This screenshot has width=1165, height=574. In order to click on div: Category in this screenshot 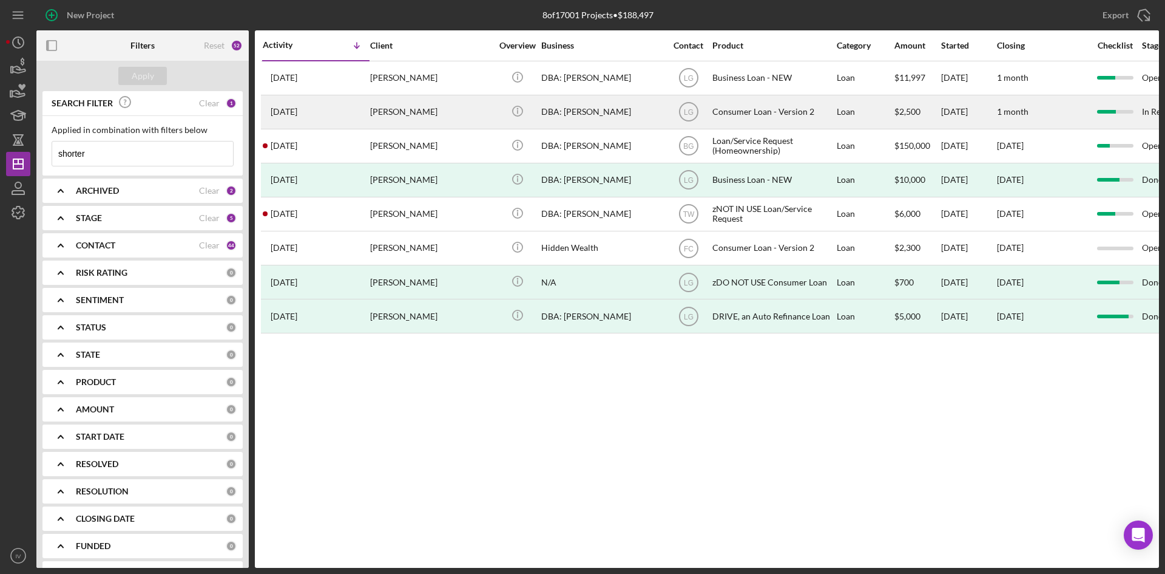, I will do `click(865, 46)`.